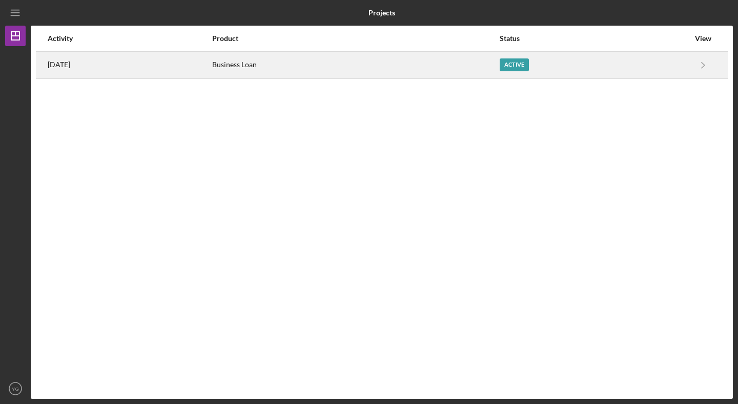 The width and height of the screenshot is (738, 404). Describe the element at coordinates (703, 38) in the screenshot. I see `div: View` at that location.